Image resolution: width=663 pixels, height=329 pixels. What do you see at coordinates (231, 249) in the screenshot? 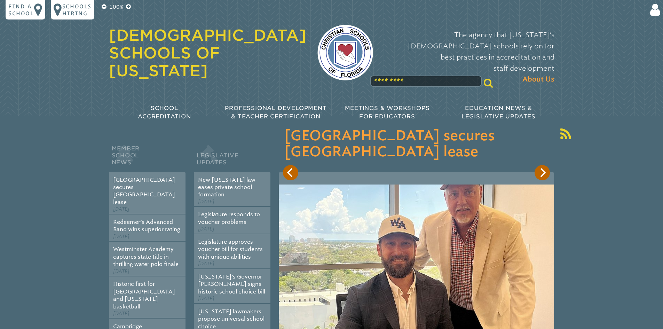
I see `a: Legislature approves voucher bill for students with unique abilities` at bounding box center [231, 249].